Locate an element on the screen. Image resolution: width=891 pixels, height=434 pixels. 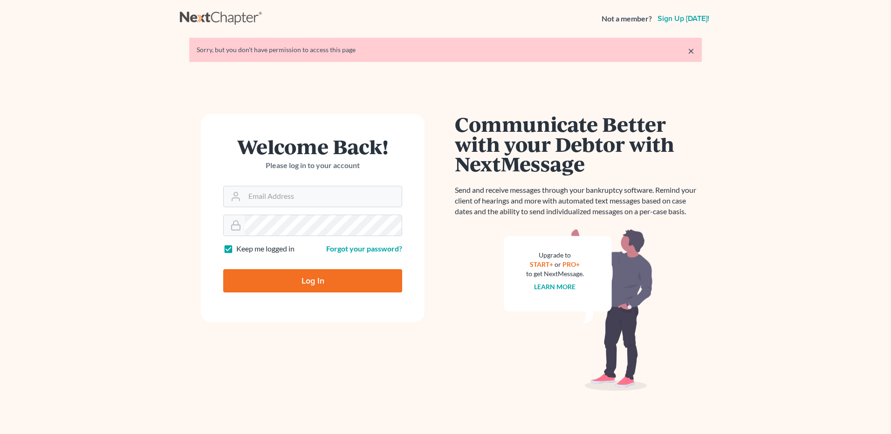
div: to get NextMessage. is located at coordinates (555, 274).